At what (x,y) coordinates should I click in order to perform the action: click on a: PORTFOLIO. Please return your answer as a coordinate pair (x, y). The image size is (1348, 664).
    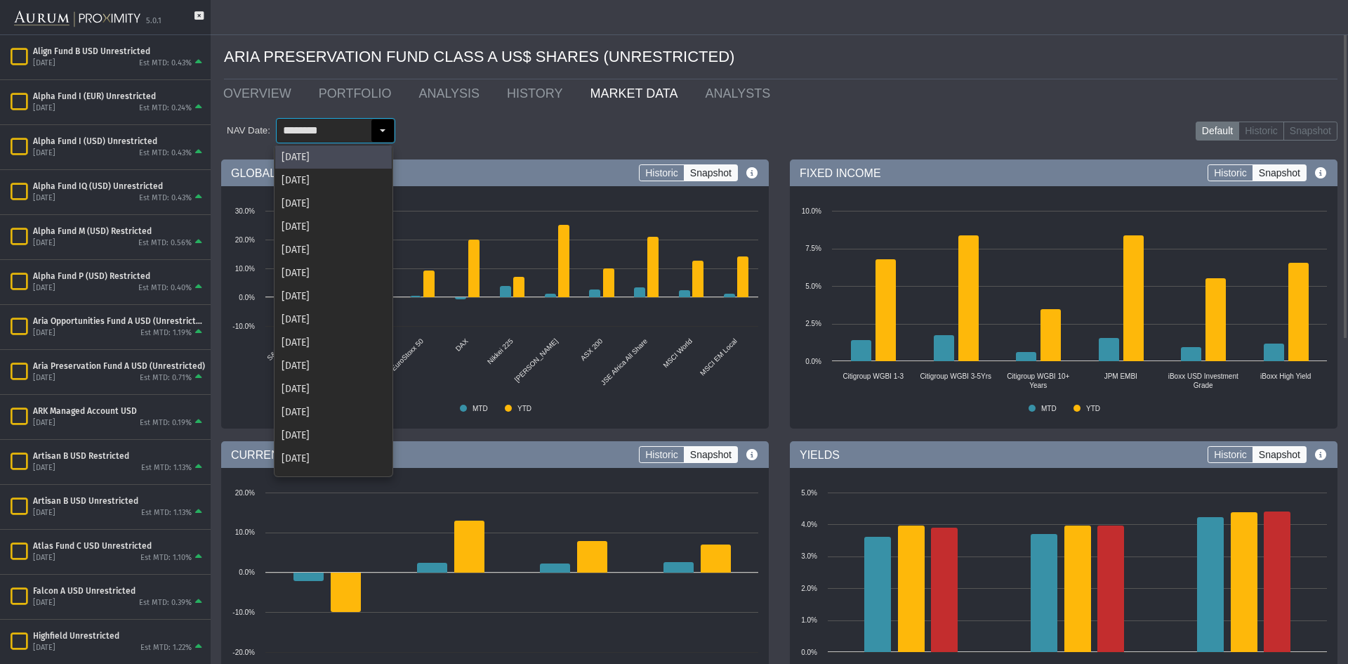
    Looking at the image, I should click on (358, 93).